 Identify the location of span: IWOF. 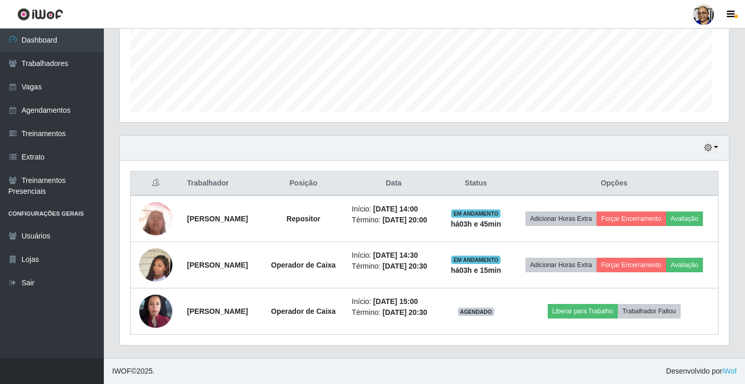
(122, 371).